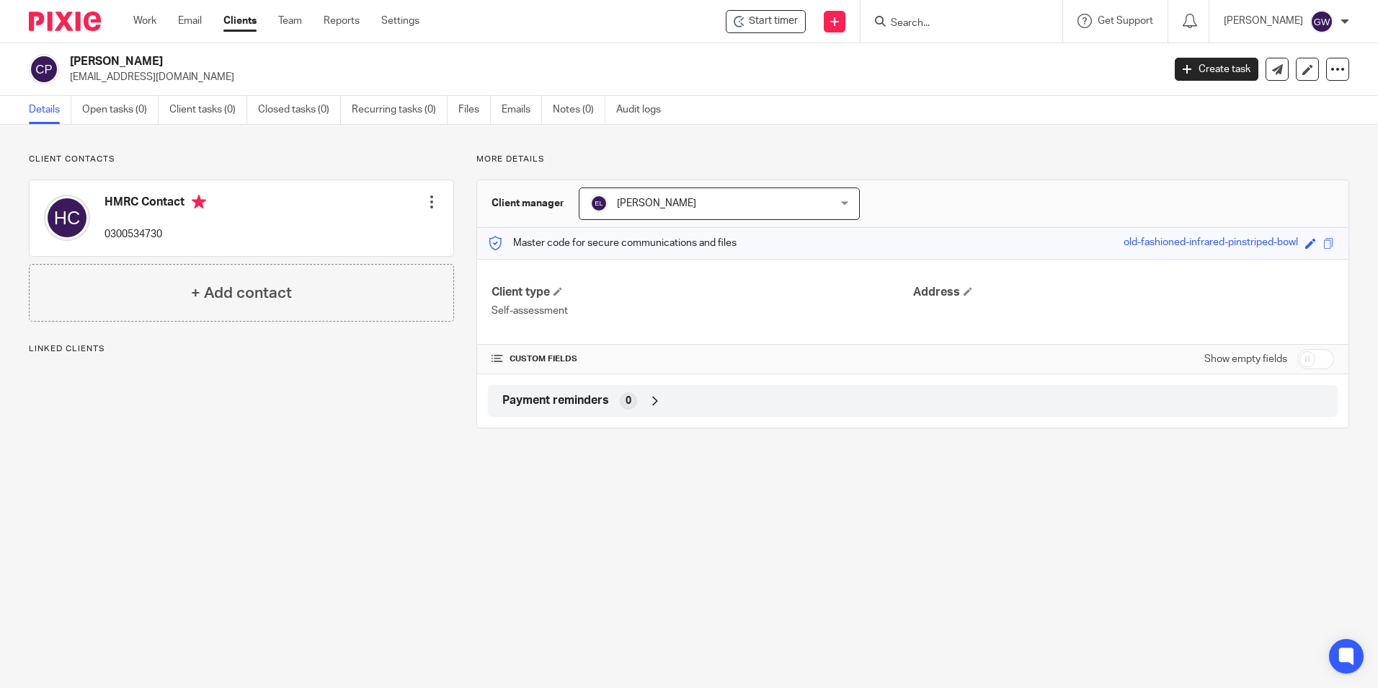 The width and height of the screenshot is (1378, 688). What do you see at coordinates (556, 400) in the screenshot?
I see `span: Payment reminders` at bounding box center [556, 400].